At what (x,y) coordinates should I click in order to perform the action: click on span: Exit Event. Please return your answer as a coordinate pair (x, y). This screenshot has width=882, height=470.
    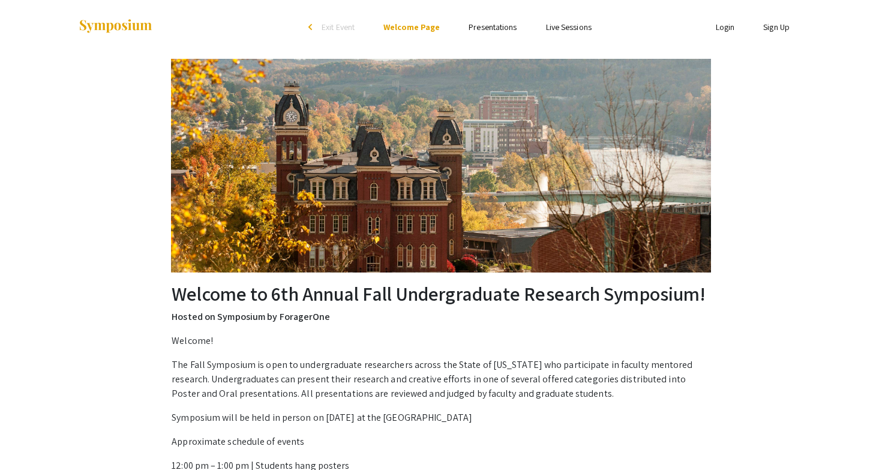
    Looking at the image, I should click on (338, 27).